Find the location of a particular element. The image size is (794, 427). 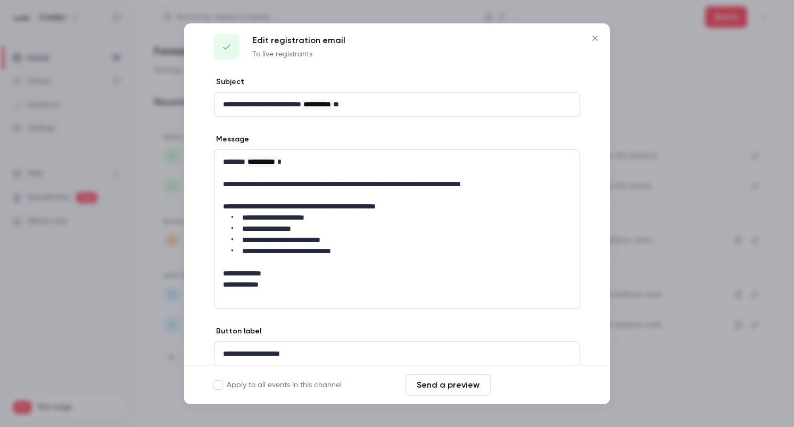

p: To live registrants is located at coordinates (299, 54).